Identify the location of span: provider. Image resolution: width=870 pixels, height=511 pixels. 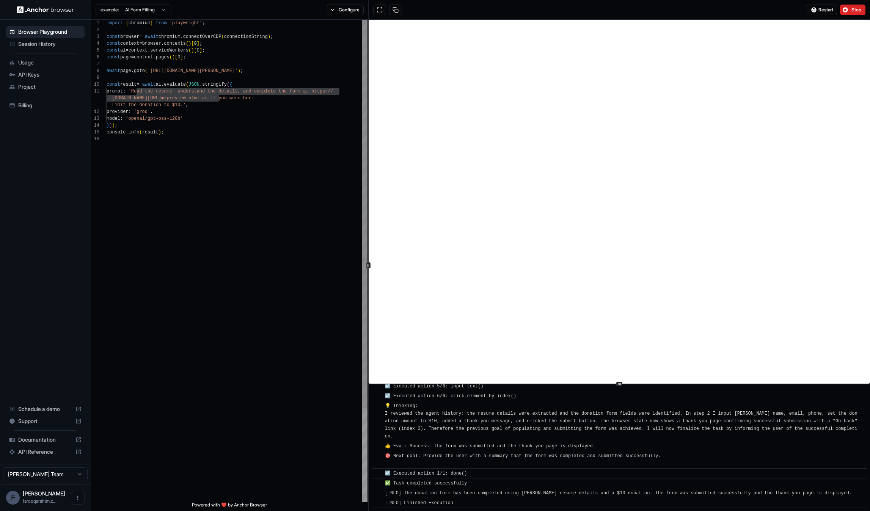
(118, 112).